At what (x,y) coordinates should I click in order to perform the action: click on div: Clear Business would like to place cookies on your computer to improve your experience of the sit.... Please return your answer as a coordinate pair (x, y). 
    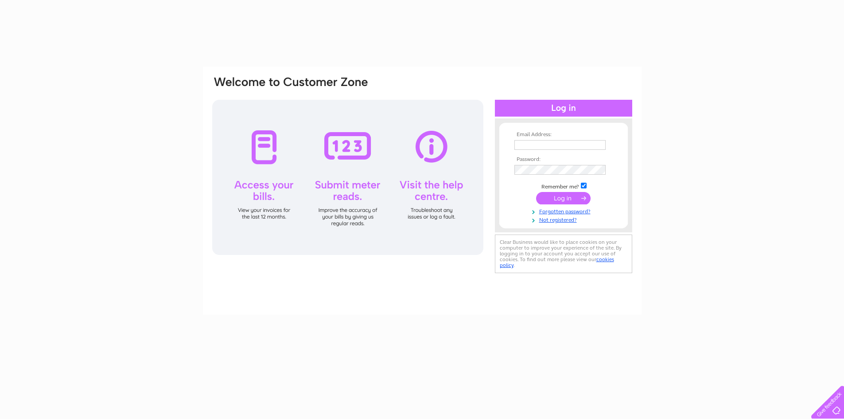
    Looking at the image, I should click on (563, 253).